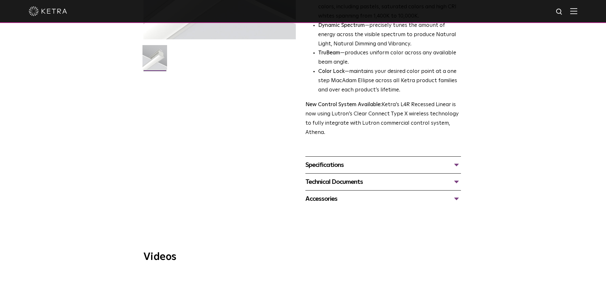  Describe the element at coordinates (390, 58) in the screenshot. I see `li: —produces uniform color across any available beam angle.` at that location.